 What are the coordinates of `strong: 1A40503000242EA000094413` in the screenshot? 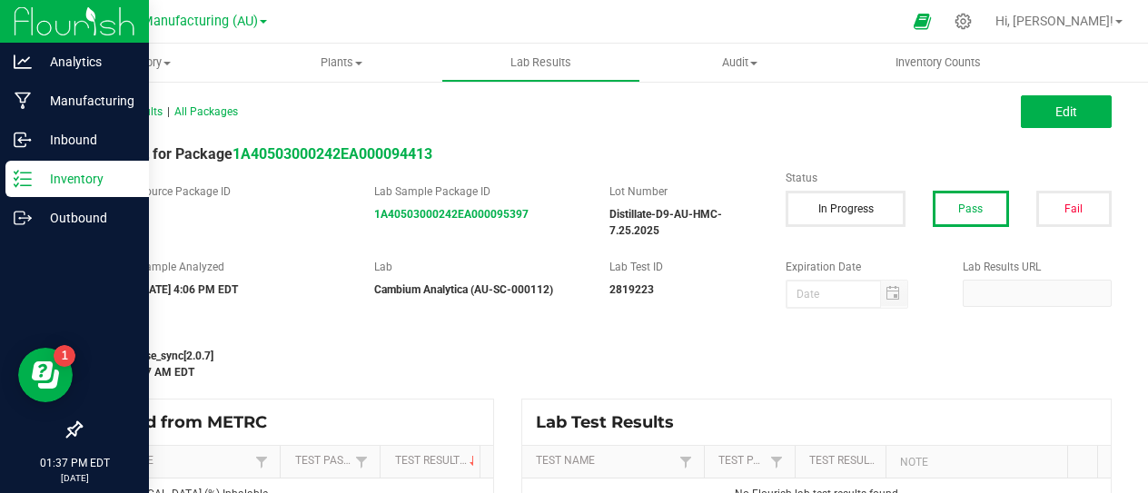 It's located at (332, 153).